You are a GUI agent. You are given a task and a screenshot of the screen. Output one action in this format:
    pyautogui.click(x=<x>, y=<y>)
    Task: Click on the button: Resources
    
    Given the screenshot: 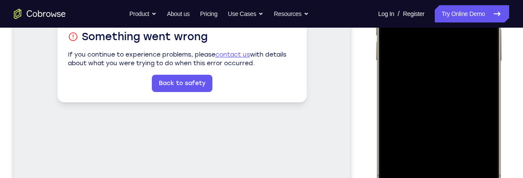 What is the action you would take?
    pyautogui.click(x=291, y=14)
    